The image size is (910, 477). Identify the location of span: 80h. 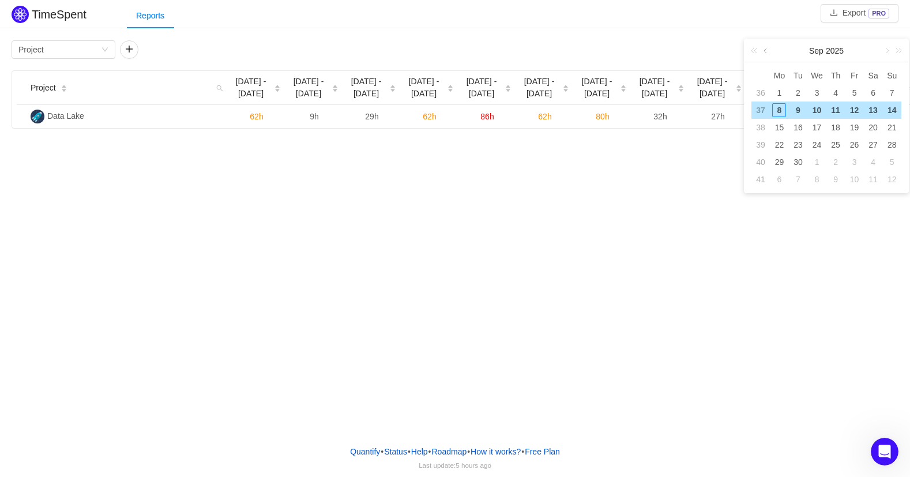
(602, 116).